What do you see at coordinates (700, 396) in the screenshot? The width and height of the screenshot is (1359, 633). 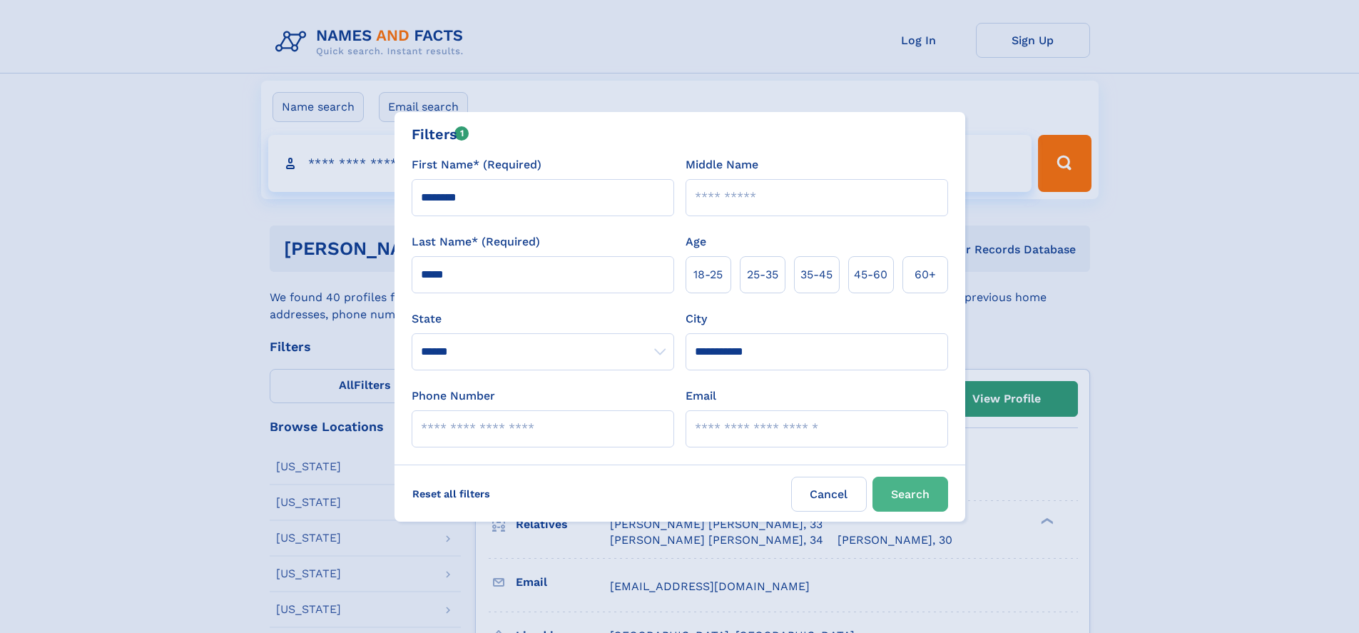 I see `label: Email` at bounding box center [700, 396].